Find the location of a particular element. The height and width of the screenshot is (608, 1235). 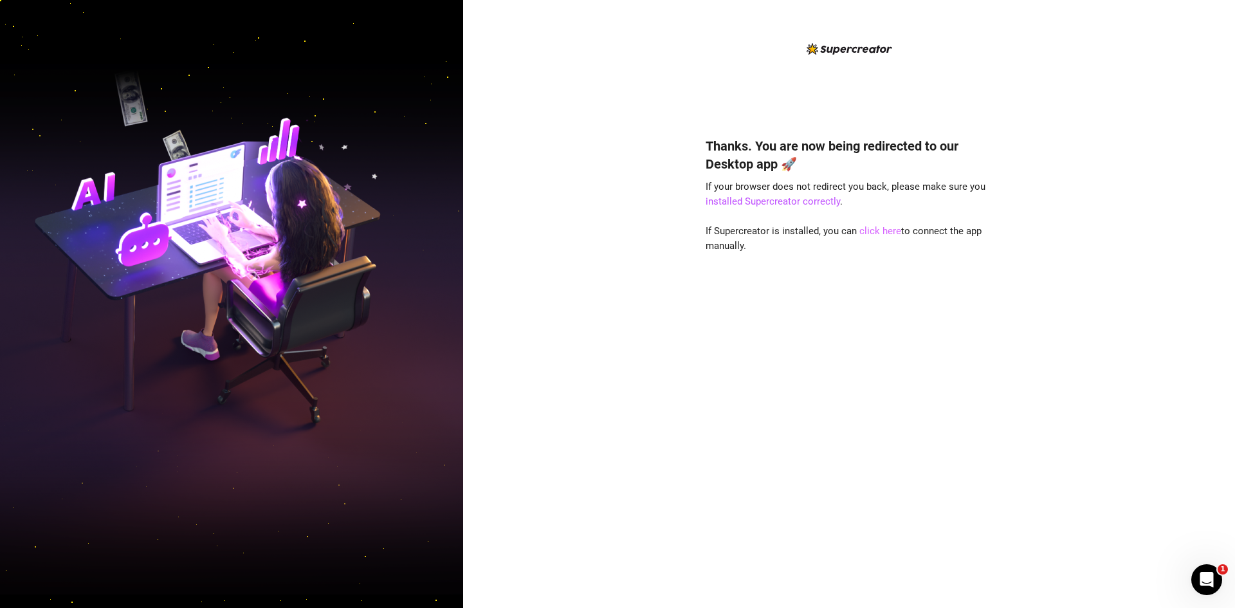

a: installed Supercreator correctly is located at coordinates (772, 201).